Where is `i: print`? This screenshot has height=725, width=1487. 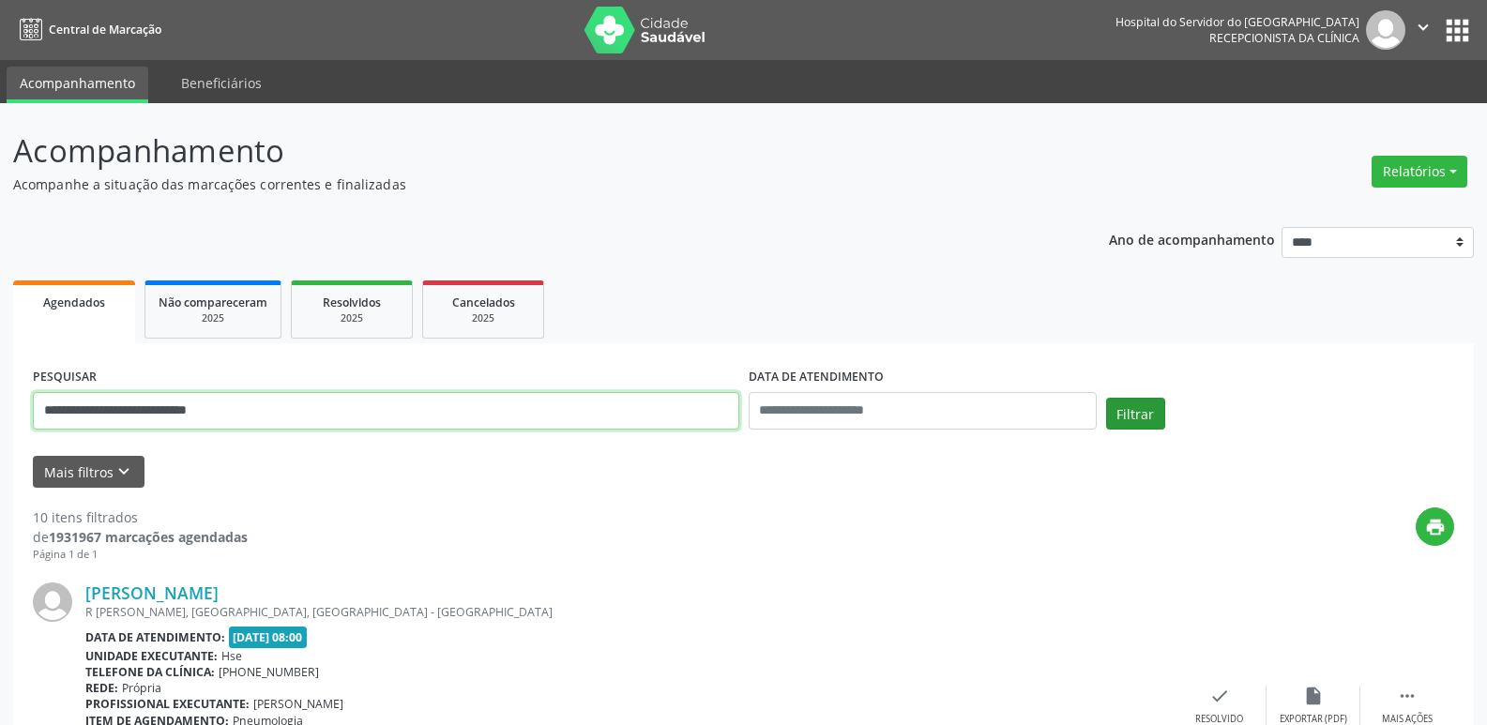 i: print is located at coordinates (1436, 527).